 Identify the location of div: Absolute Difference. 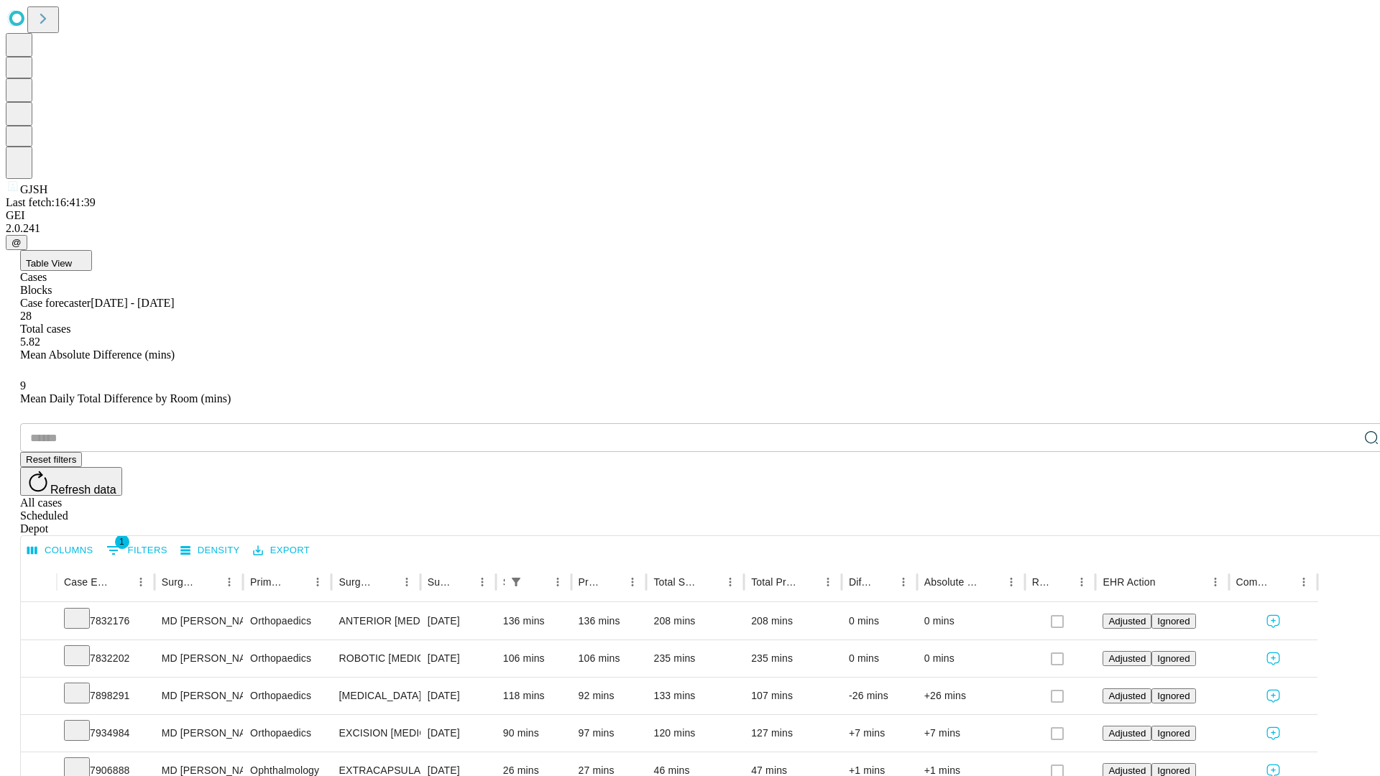
(952, 582).